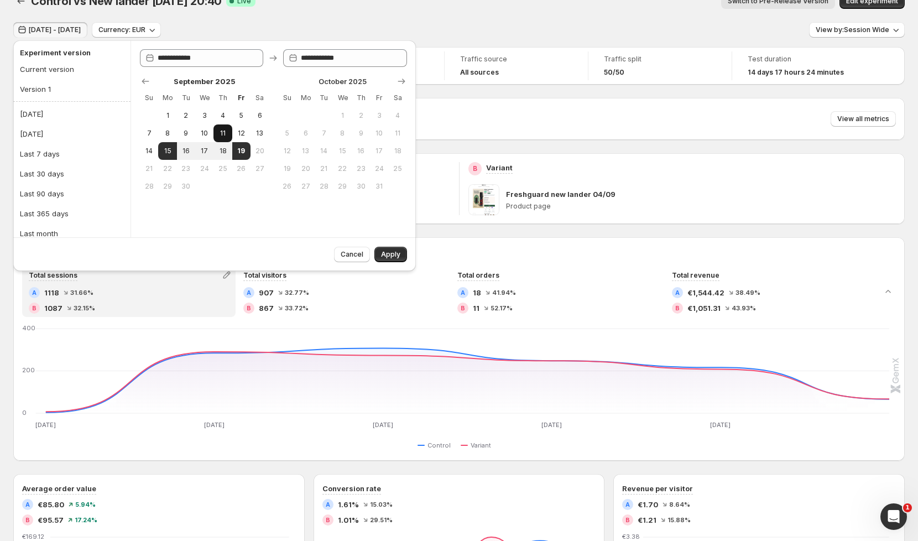 The image size is (918, 541). Describe the element at coordinates (241, 133) in the screenshot. I see `button: Friday September 12 2025` at that location.